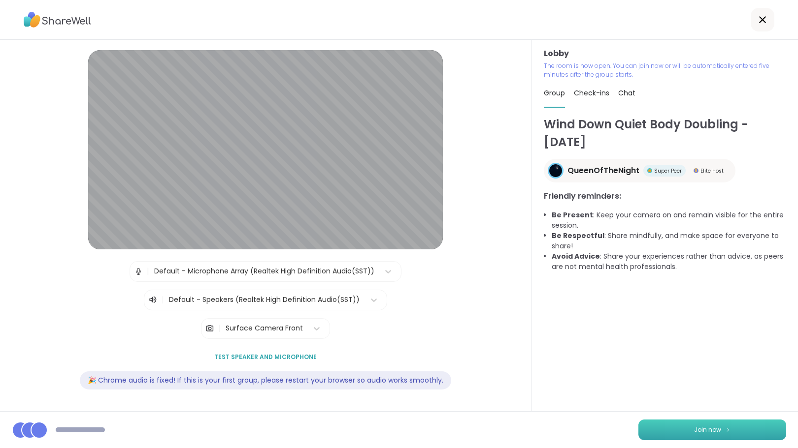  I want to click on img: ShareWell Logomark, so click(728, 430).